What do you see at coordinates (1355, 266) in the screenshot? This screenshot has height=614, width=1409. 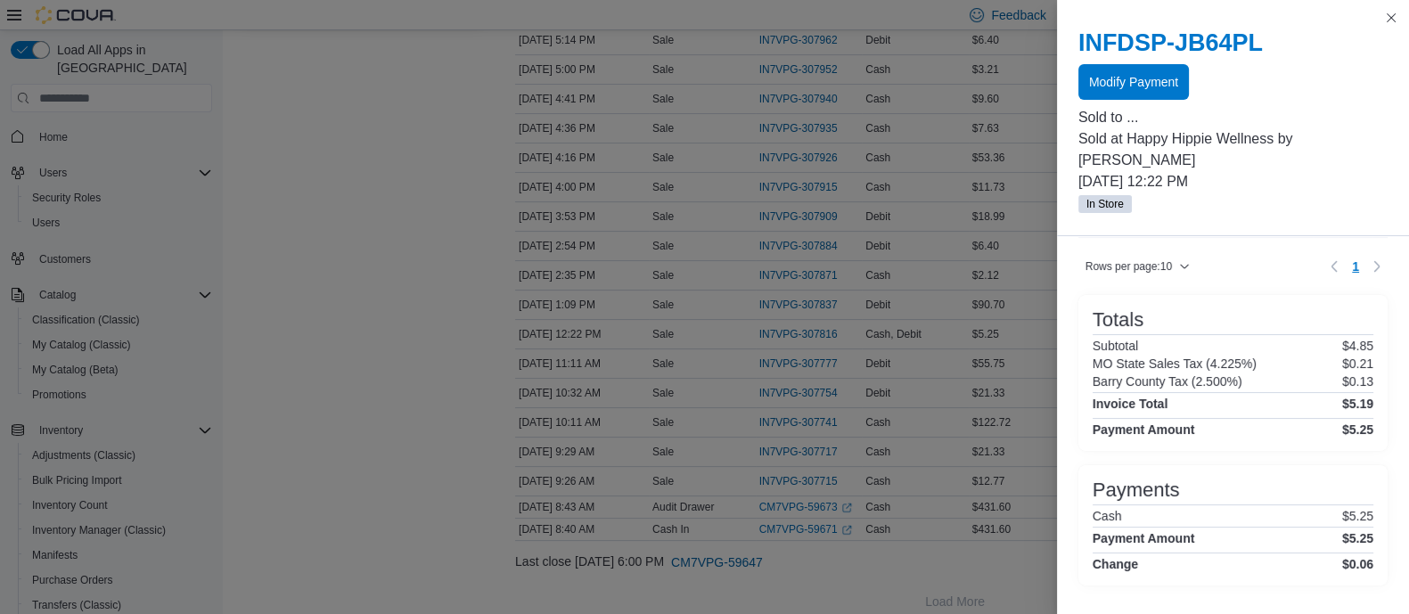 I see `span: 1` at bounding box center [1355, 266].